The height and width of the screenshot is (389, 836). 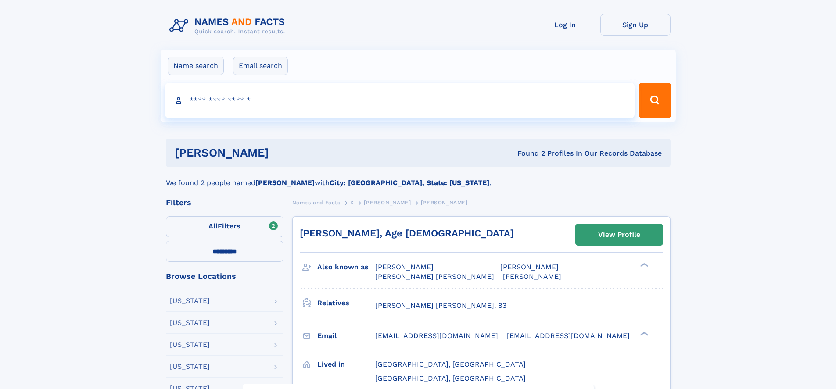 I want to click on h3: Email, so click(x=346, y=336).